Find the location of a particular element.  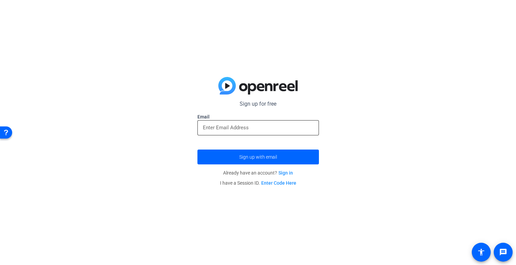

img: blue-gradient.svg is located at coordinates (258, 86).